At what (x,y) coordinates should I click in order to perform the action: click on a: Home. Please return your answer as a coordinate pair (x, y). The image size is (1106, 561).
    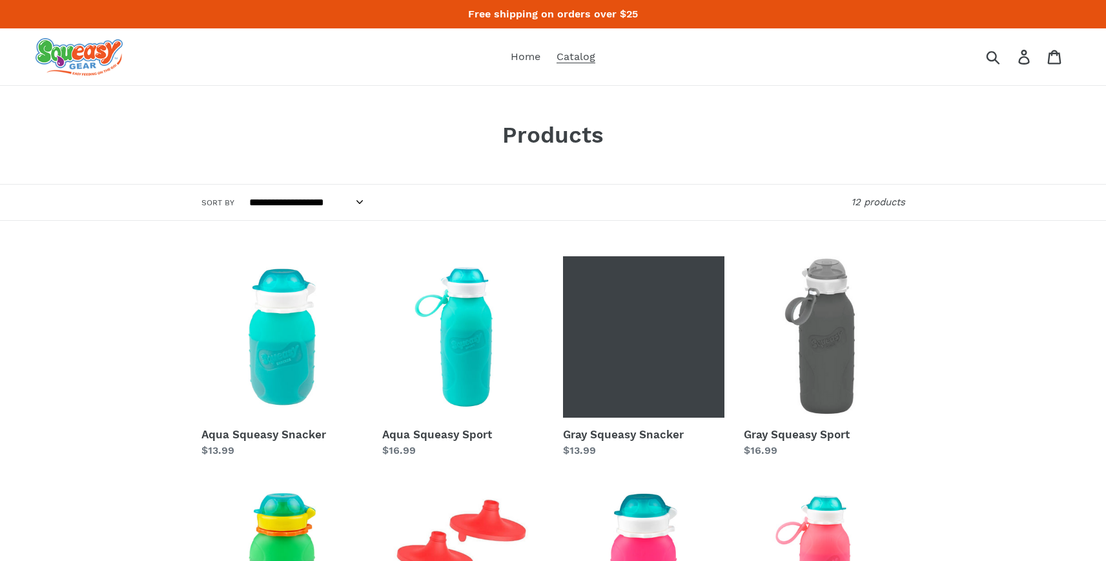
    Looking at the image, I should click on (526, 57).